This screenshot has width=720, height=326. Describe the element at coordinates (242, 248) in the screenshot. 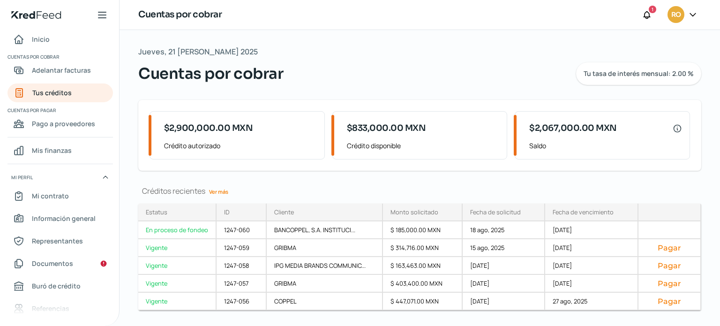

I see `div: 1247-059` at that location.